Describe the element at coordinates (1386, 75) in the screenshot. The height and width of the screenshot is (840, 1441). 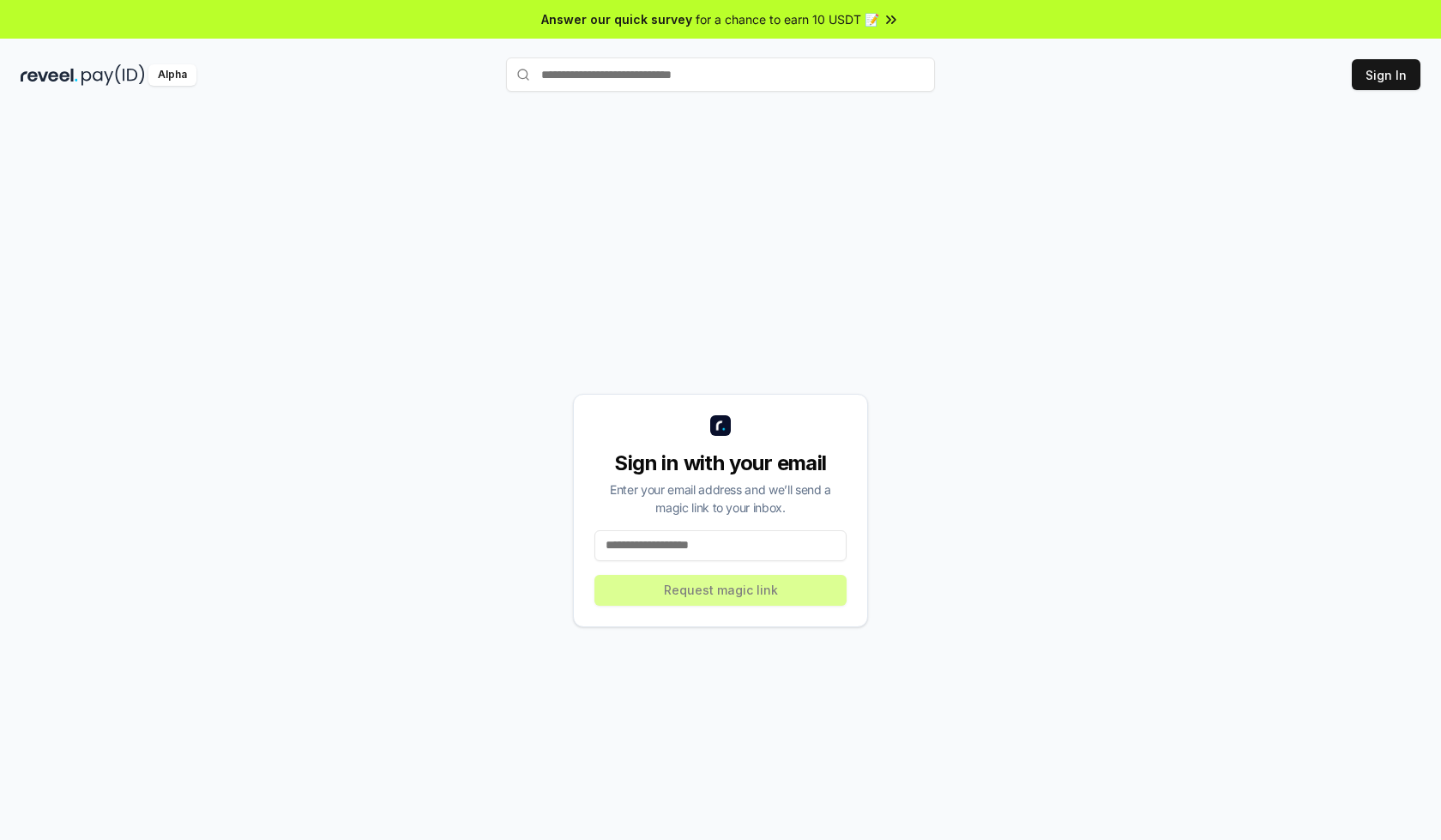
I see `button: Sign In` at that location.